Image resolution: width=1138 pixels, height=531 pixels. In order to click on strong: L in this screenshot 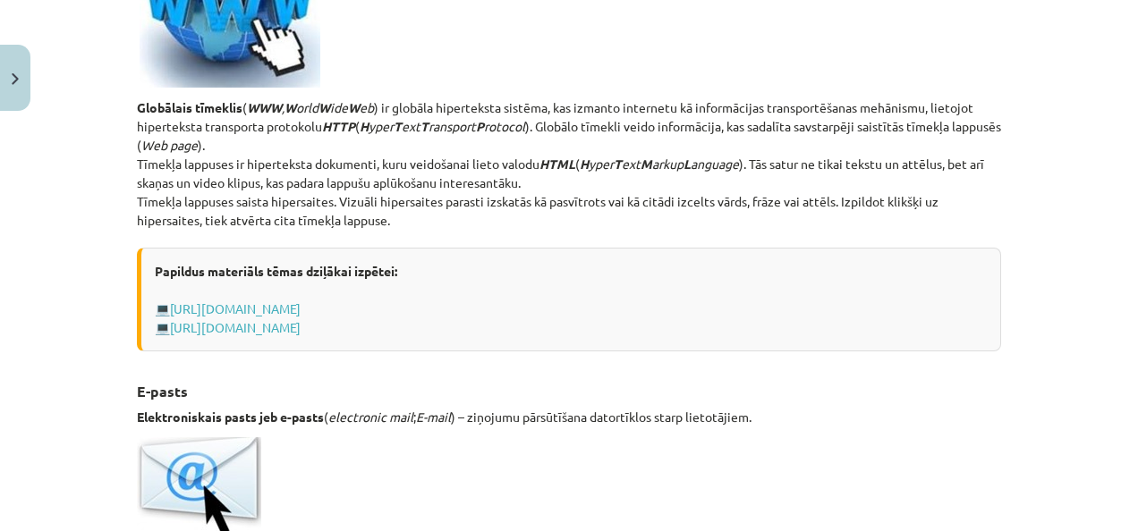, I will do `click(687, 164)`.